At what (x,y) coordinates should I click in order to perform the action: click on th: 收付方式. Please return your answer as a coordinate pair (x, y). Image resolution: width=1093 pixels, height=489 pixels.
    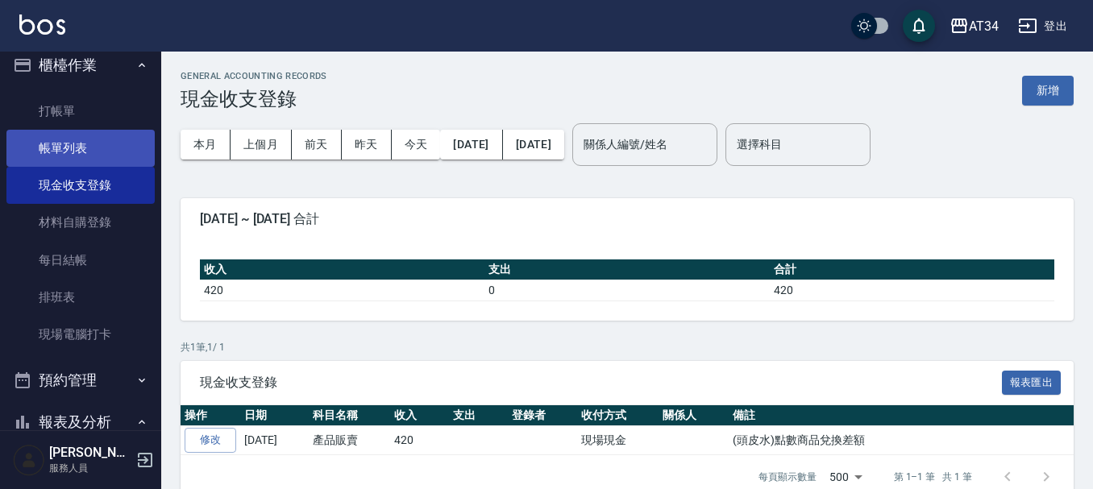
    Looking at the image, I should click on (617, 416).